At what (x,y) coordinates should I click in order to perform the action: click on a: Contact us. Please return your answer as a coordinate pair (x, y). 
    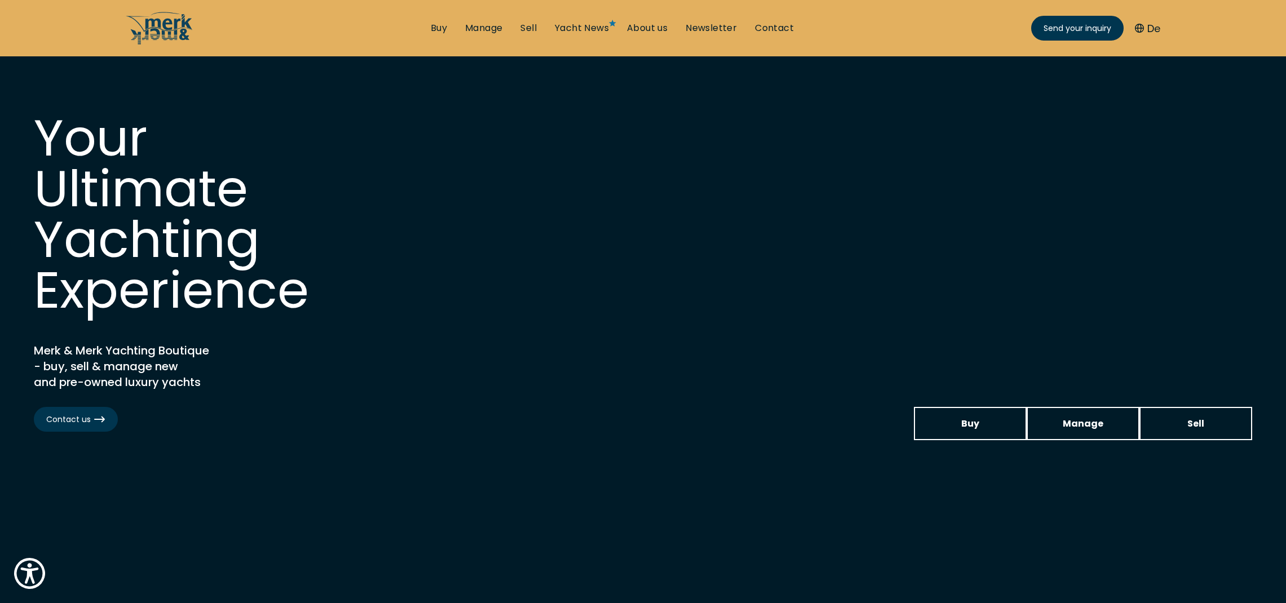
    Looking at the image, I should click on (76, 420).